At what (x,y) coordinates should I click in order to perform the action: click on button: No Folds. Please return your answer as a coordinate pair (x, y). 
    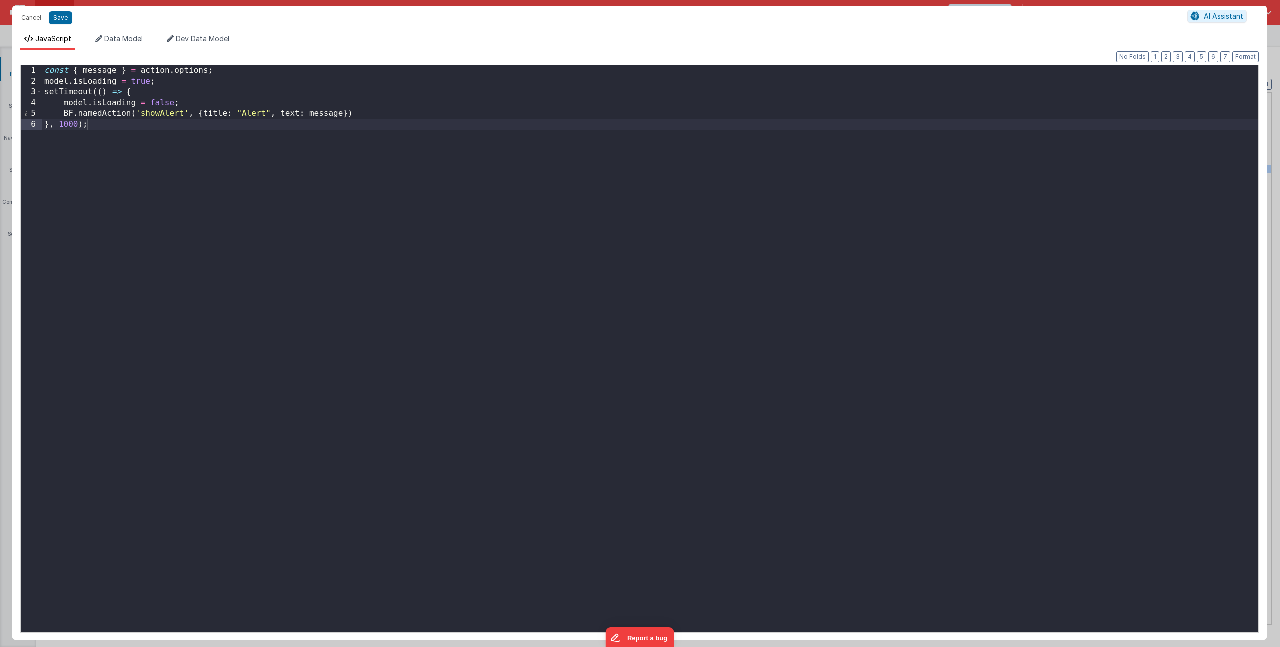
    Looking at the image, I should click on (1133, 57).